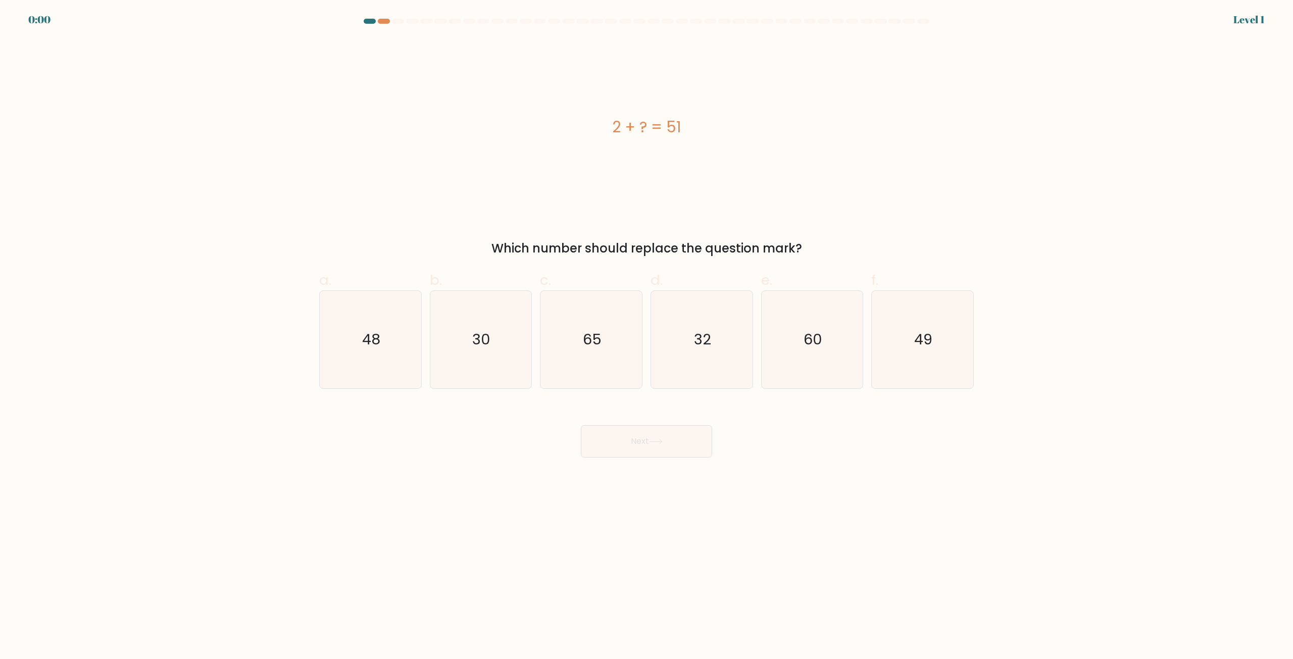 This screenshot has width=1293, height=659. I want to click on div: 2 + ? = 51, so click(646, 127).